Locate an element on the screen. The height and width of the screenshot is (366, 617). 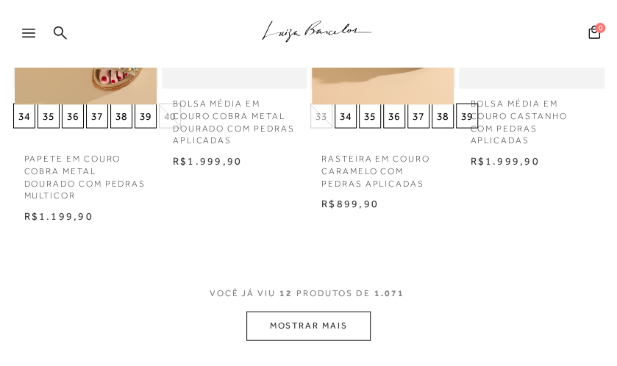
span: 12 is located at coordinates (286, 293).